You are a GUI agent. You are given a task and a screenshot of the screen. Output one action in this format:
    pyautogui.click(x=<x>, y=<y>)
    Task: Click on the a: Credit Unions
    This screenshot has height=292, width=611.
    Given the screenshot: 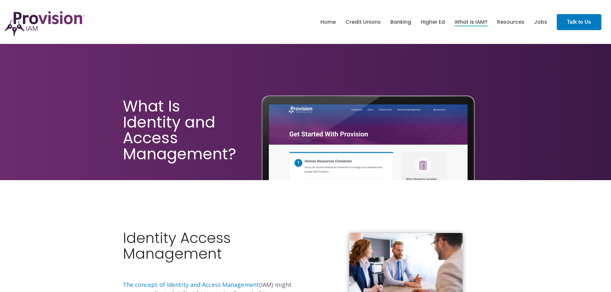 What is the action you would take?
    pyautogui.click(x=363, y=22)
    